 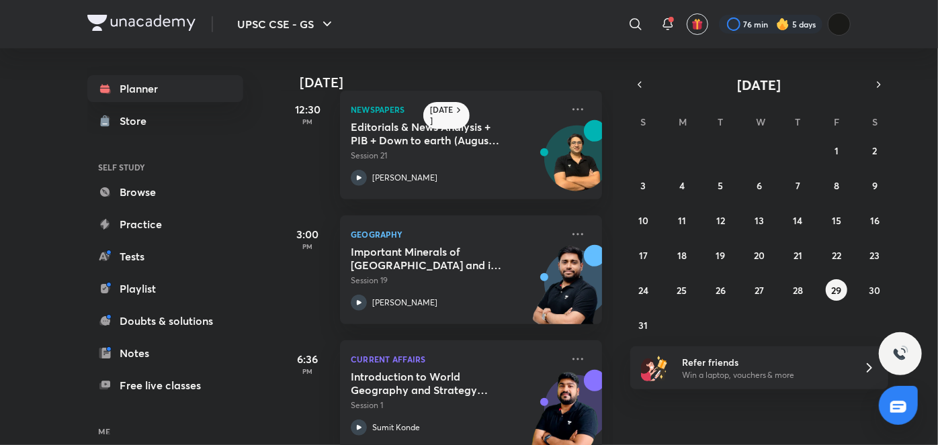 I want to click on button: August 9, 2025, so click(x=875, y=185).